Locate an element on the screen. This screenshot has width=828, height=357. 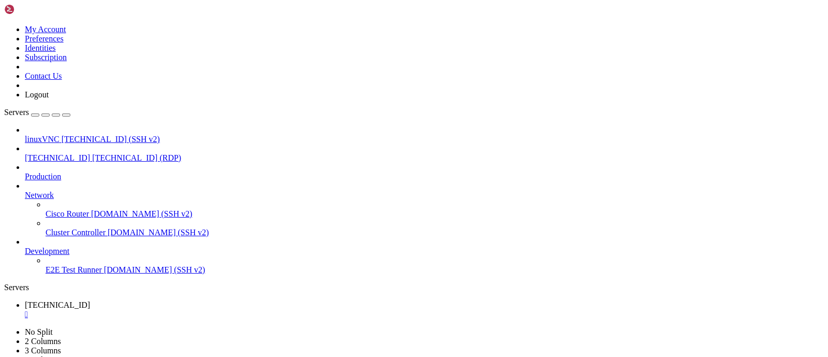
a: Preferences is located at coordinates (44, 38).